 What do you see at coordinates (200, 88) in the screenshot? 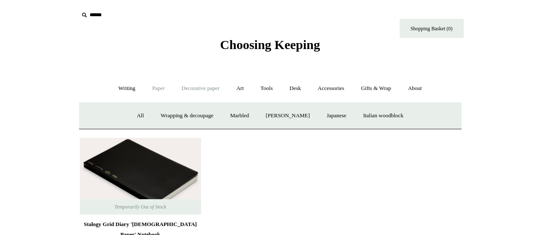
I see `a: Decorative paper` at bounding box center [200, 88].